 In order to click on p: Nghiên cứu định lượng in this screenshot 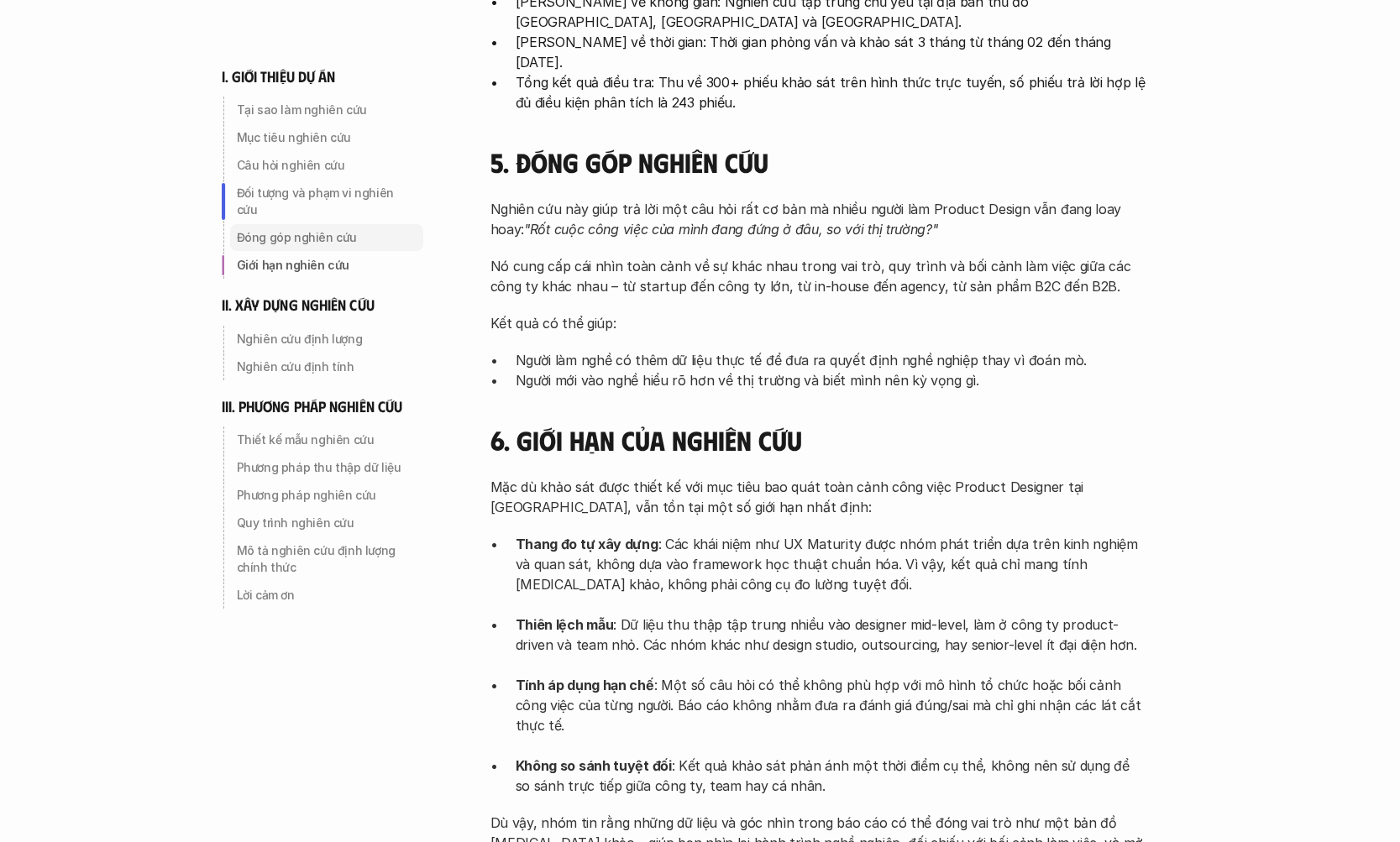, I will do `click(327, 339)`.